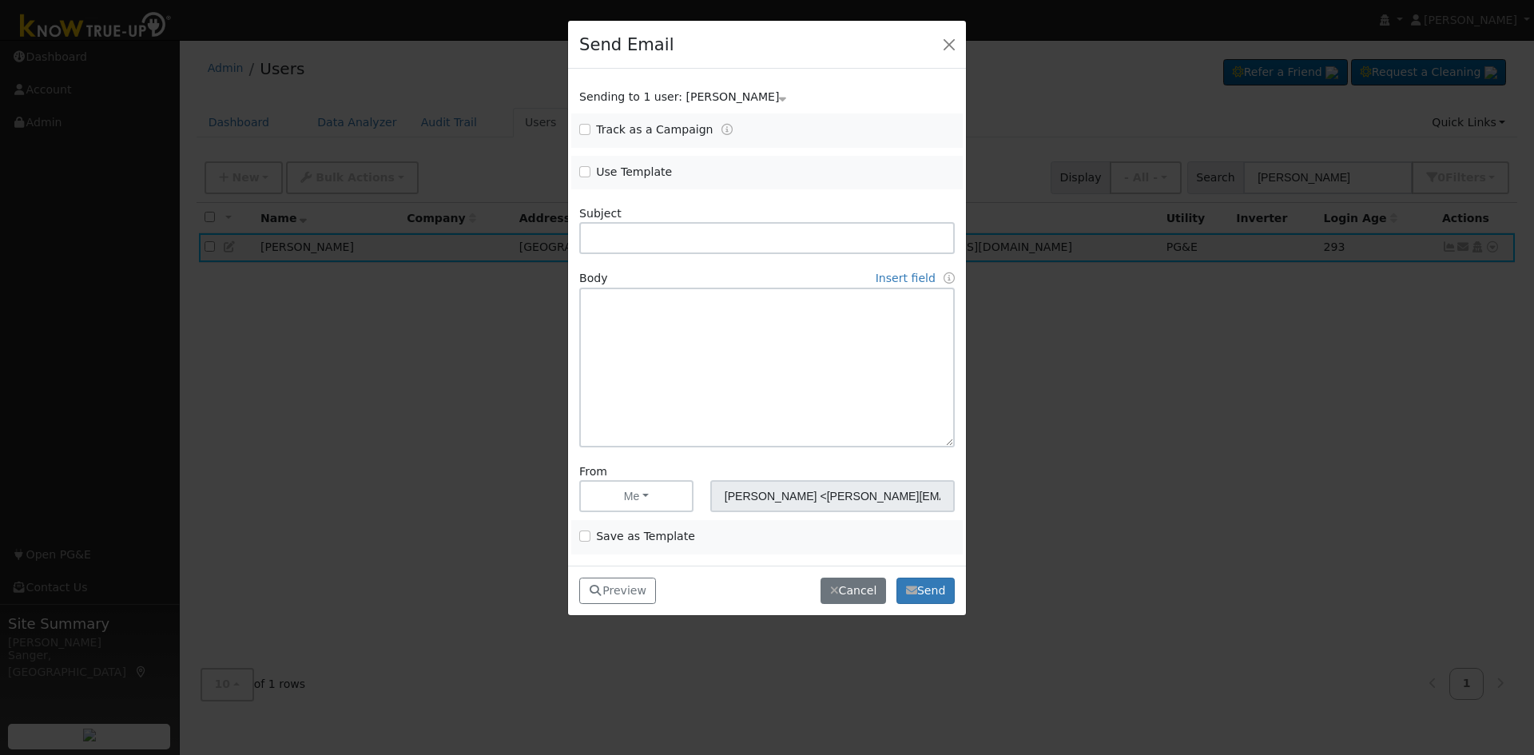 The height and width of the screenshot is (755, 1534). Describe the element at coordinates (925, 591) in the screenshot. I see `button: Send` at that location.